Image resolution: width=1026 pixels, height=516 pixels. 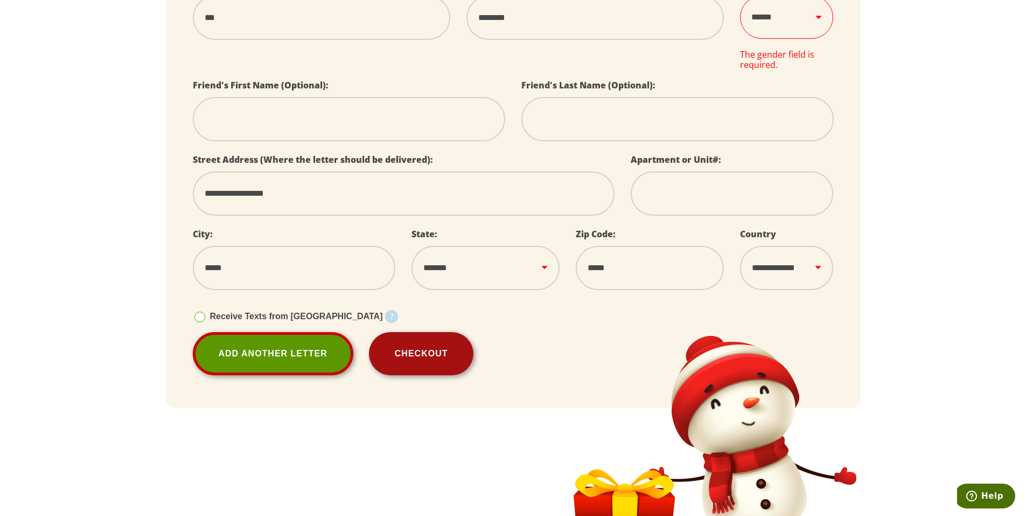 I want to click on label: Friend's Last Name (Optional):, so click(x=588, y=85).